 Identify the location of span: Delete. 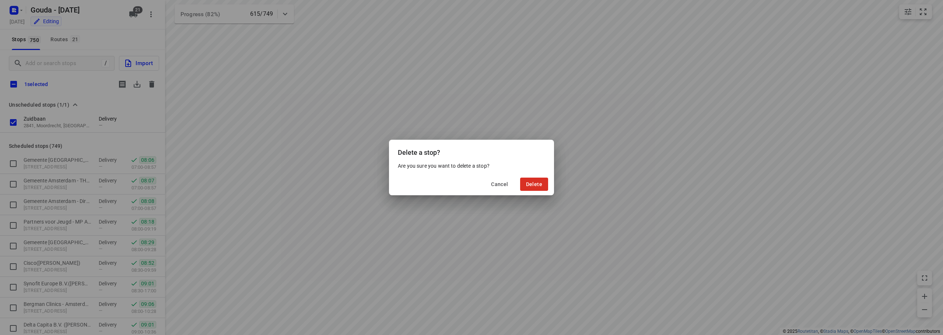
(534, 184).